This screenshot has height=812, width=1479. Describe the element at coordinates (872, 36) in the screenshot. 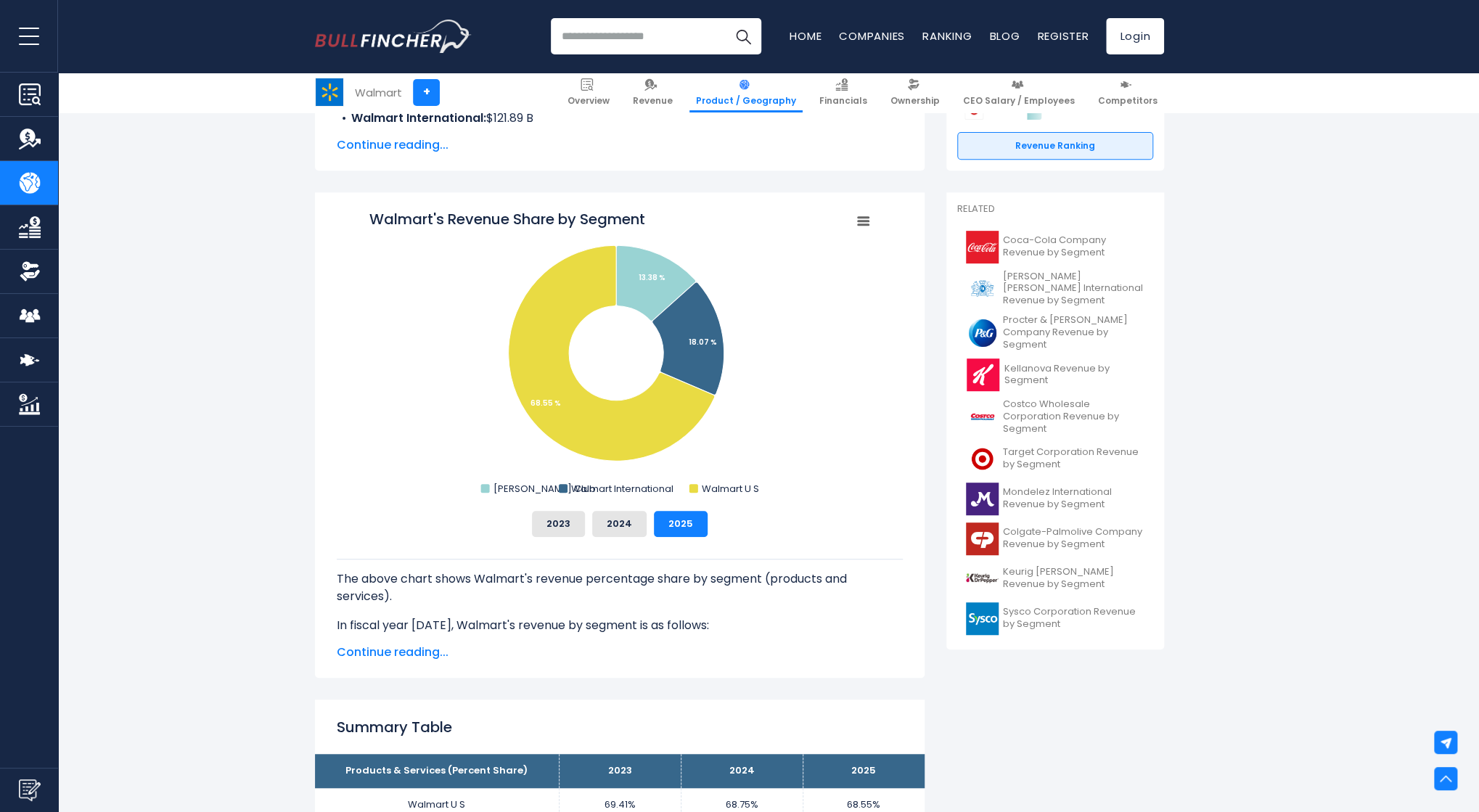

I see `a: Companies` at that location.